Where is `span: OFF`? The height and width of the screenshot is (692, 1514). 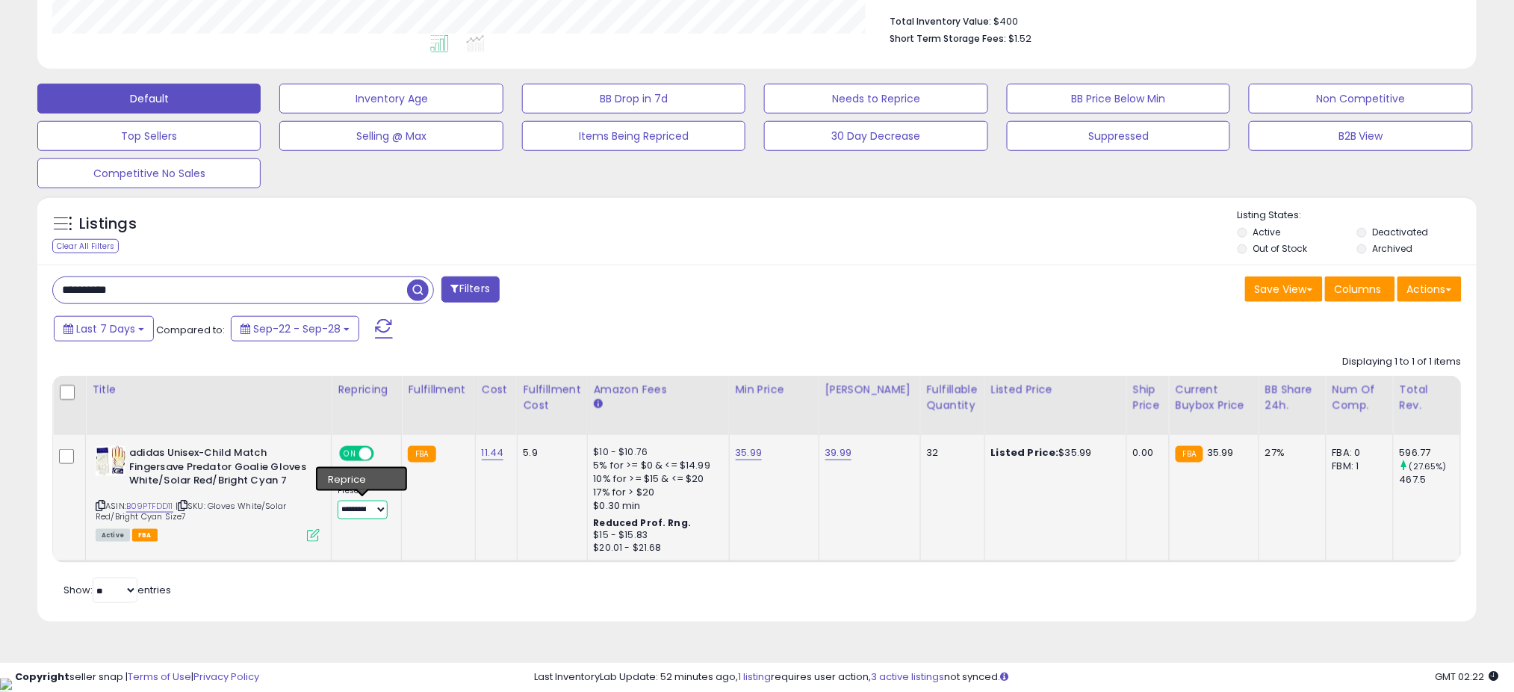
span: OFF is located at coordinates (384, 453).